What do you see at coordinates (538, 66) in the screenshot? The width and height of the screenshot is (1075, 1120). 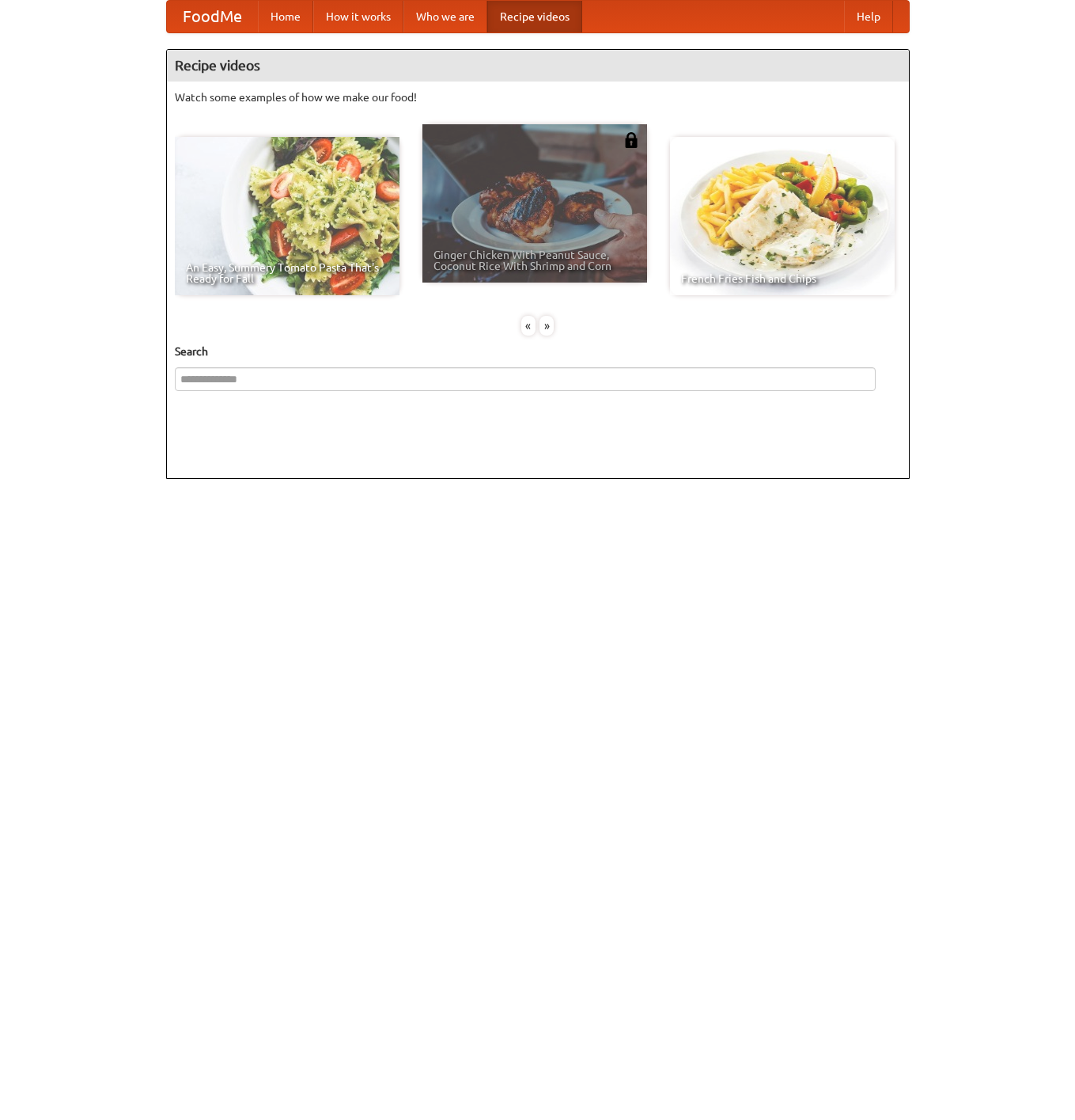 I see `h4: Recipe videos` at bounding box center [538, 66].